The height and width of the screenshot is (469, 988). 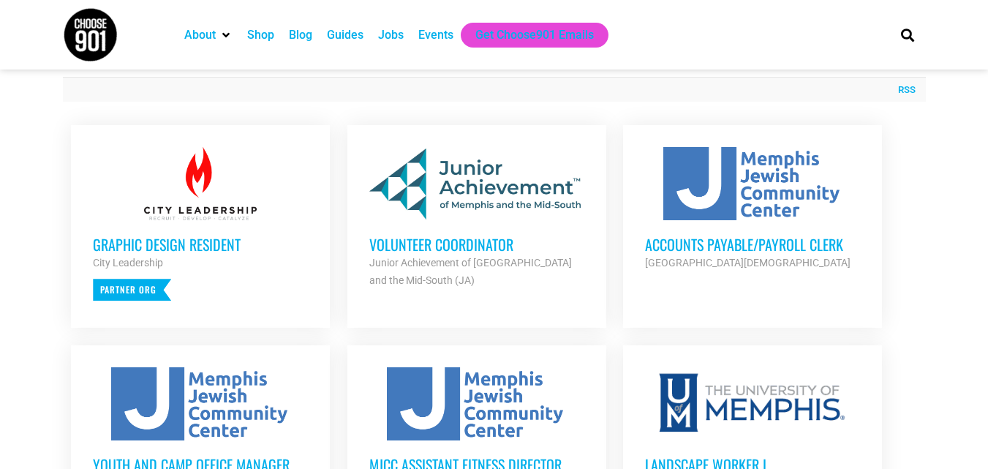 I want to click on strong: City Leadership, so click(x=128, y=263).